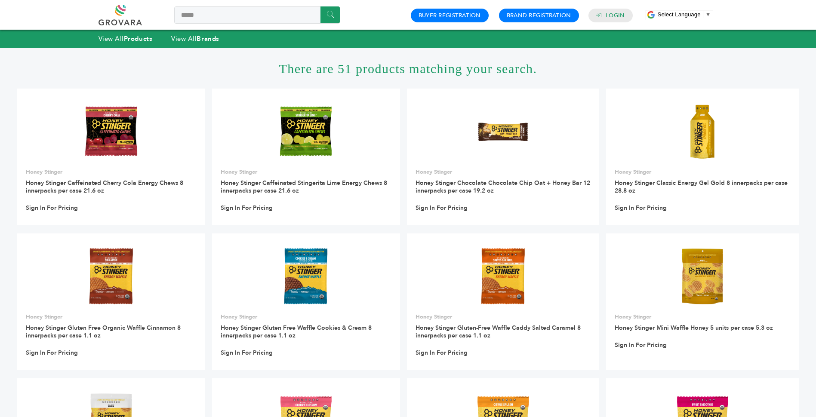 The width and height of the screenshot is (816, 417). What do you see at coordinates (679, 14) in the screenshot?
I see `span: Select Language` at bounding box center [679, 14].